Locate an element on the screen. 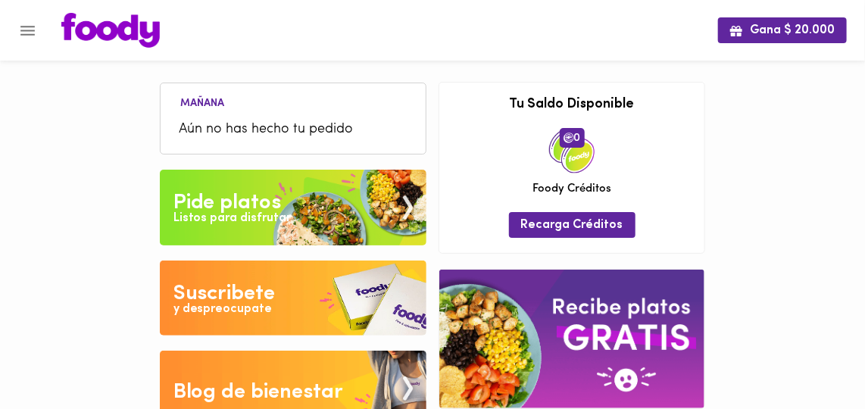 The width and height of the screenshot is (865, 409). div: Blog de bienestar is located at coordinates (258, 393).